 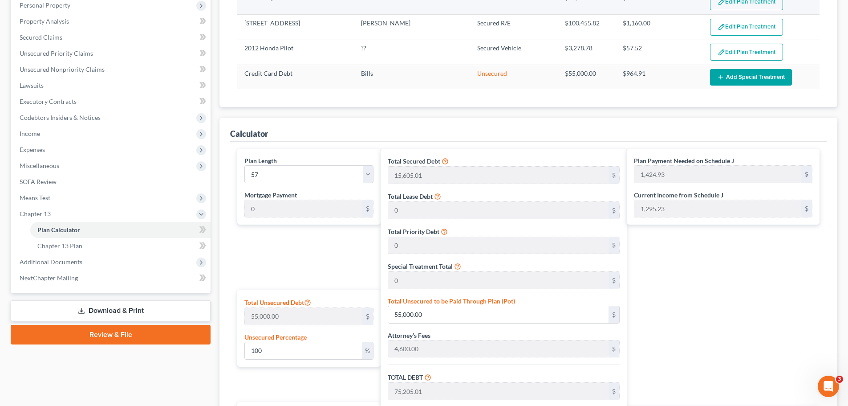 I want to click on td: $100,455.82, so click(x=587, y=27).